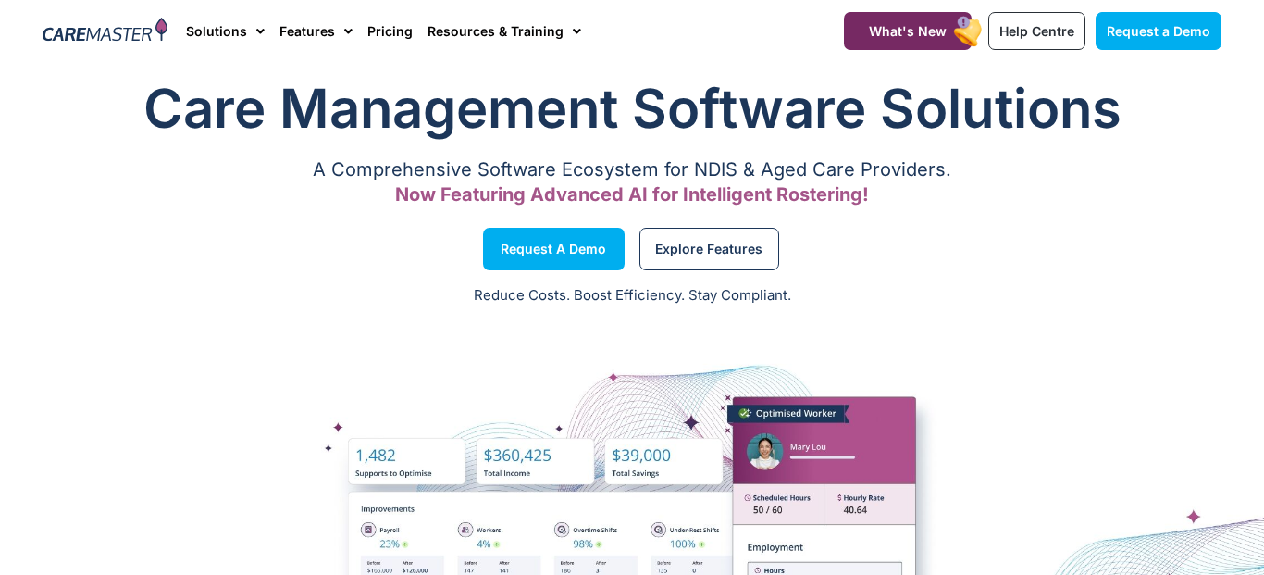  What do you see at coordinates (105, 31) in the screenshot?
I see `img: CareMaster Logo` at bounding box center [105, 31].